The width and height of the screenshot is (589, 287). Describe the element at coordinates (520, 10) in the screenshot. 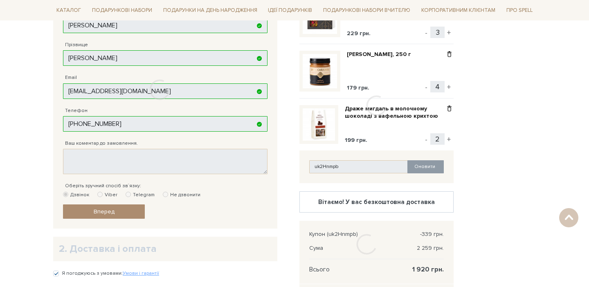

I see `a: Про Spell` at that location.